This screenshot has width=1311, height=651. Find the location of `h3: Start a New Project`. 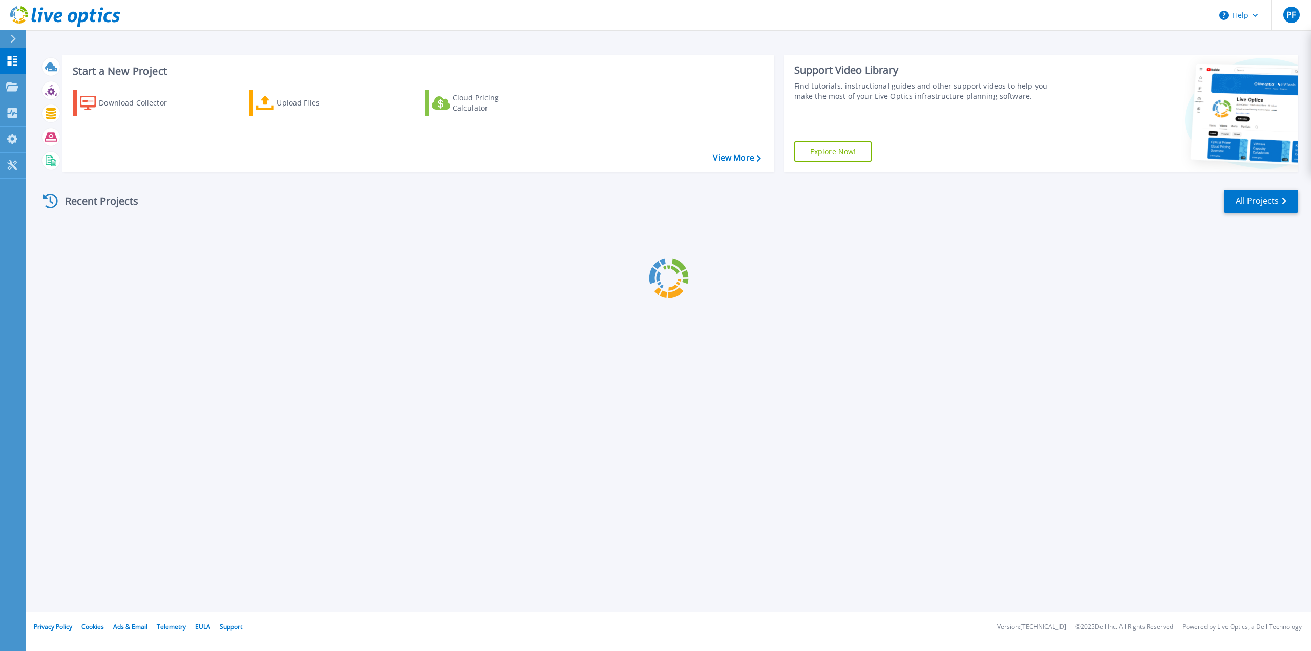

h3: Start a New Project is located at coordinates (416, 71).